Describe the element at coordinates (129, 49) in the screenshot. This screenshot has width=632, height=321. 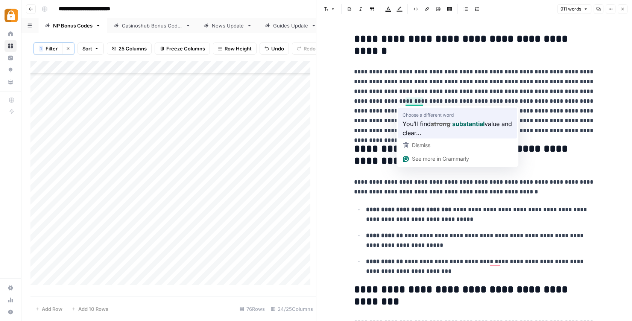
I see `button: 25 Columns` at that location.